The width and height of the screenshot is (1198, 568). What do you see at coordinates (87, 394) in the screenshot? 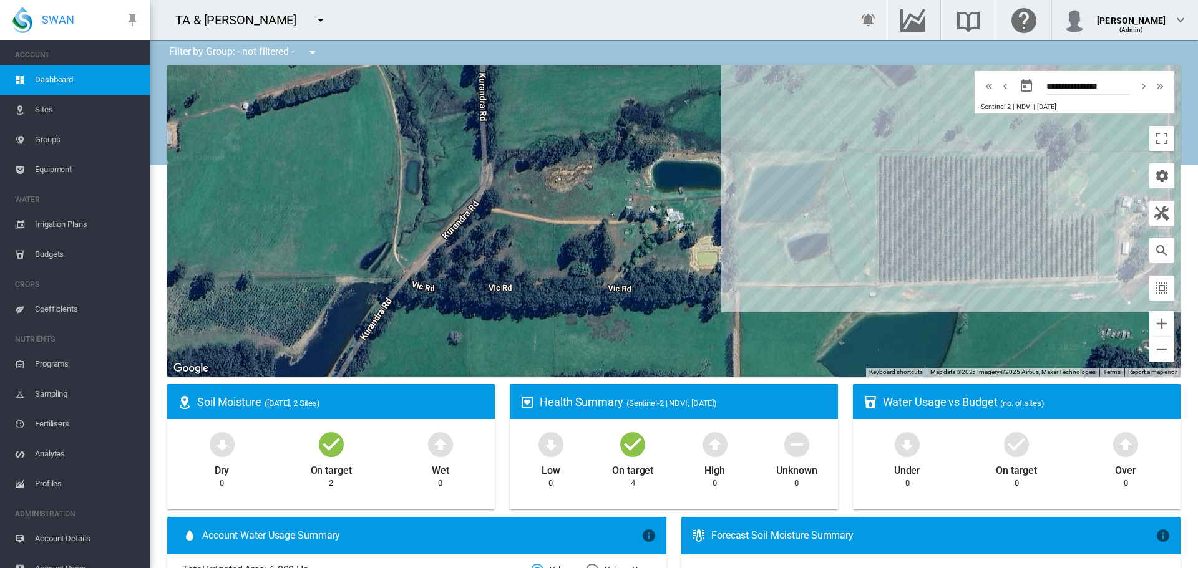
I see `span: Sampling` at bounding box center [87, 394].